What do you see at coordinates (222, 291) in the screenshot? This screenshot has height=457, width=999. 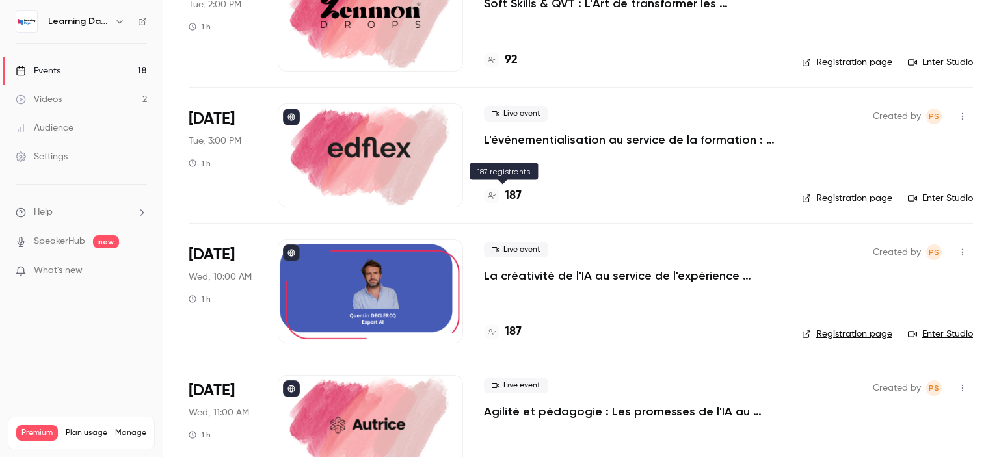 I see `div: Oct 8 Wed, 10:00 AM (Europe/Paris)` at bounding box center [222, 291].